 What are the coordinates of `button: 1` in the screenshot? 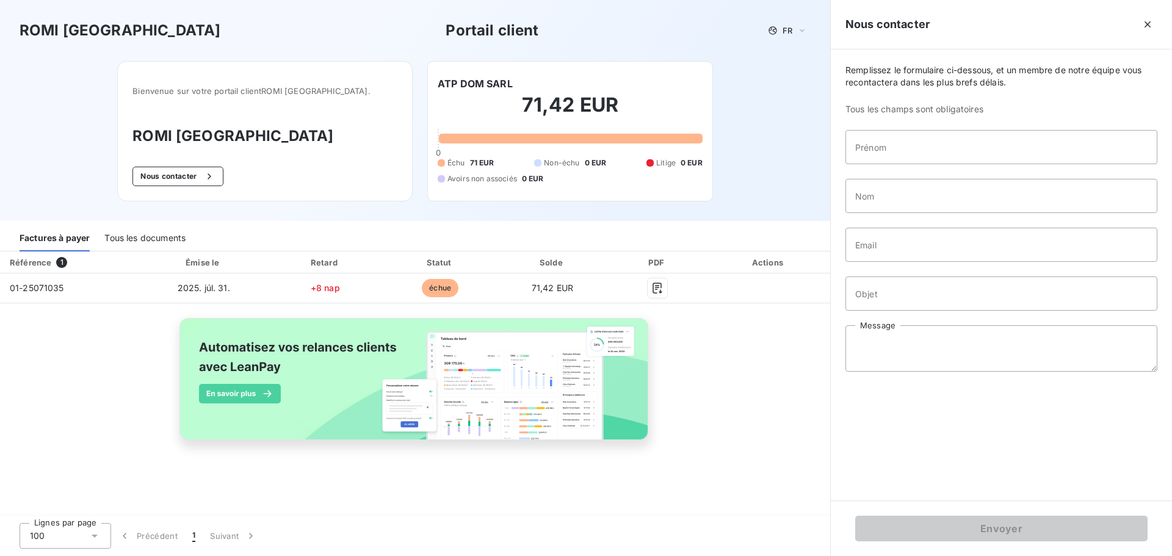 It's located at (194, 536).